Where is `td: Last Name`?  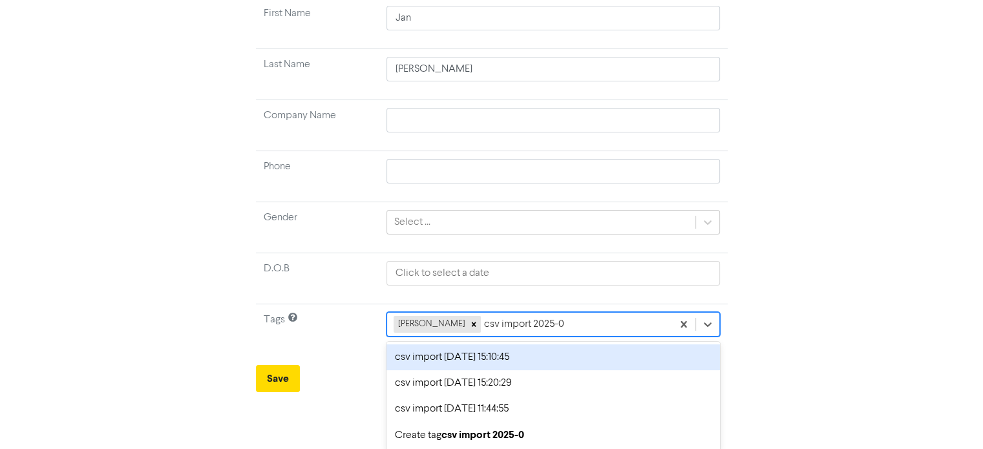
td: Last Name is located at coordinates (317, 74).